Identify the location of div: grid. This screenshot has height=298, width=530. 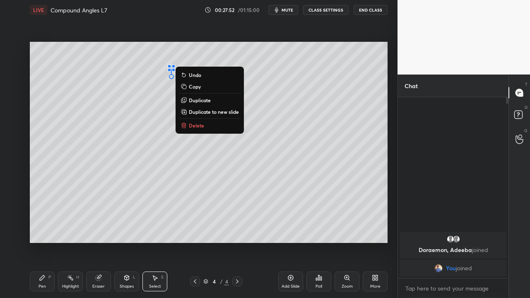
(453, 254).